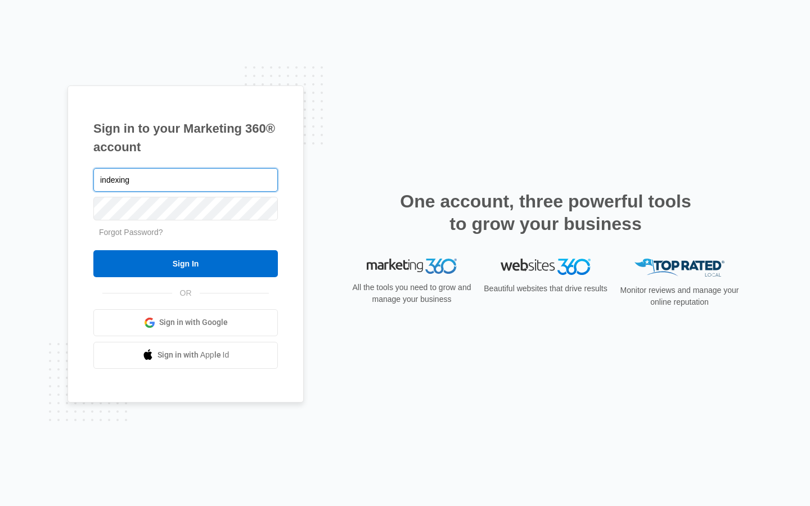 This screenshot has height=506, width=810. What do you see at coordinates (186, 138) in the screenshot?
I see `h1: Sign in to your Marketing 360® account` at bounding box center [186, 138].